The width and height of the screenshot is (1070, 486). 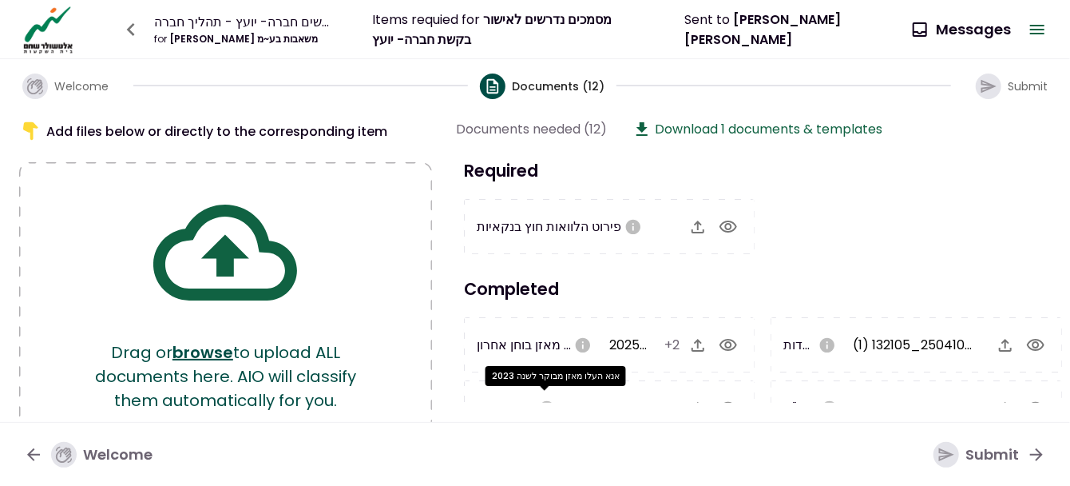 What do you see at coordinates (828, 345) in the screenshot?
I see `svg: אנא העלו תעודת התאגדות של החברה` at bounding box center [828, 345].